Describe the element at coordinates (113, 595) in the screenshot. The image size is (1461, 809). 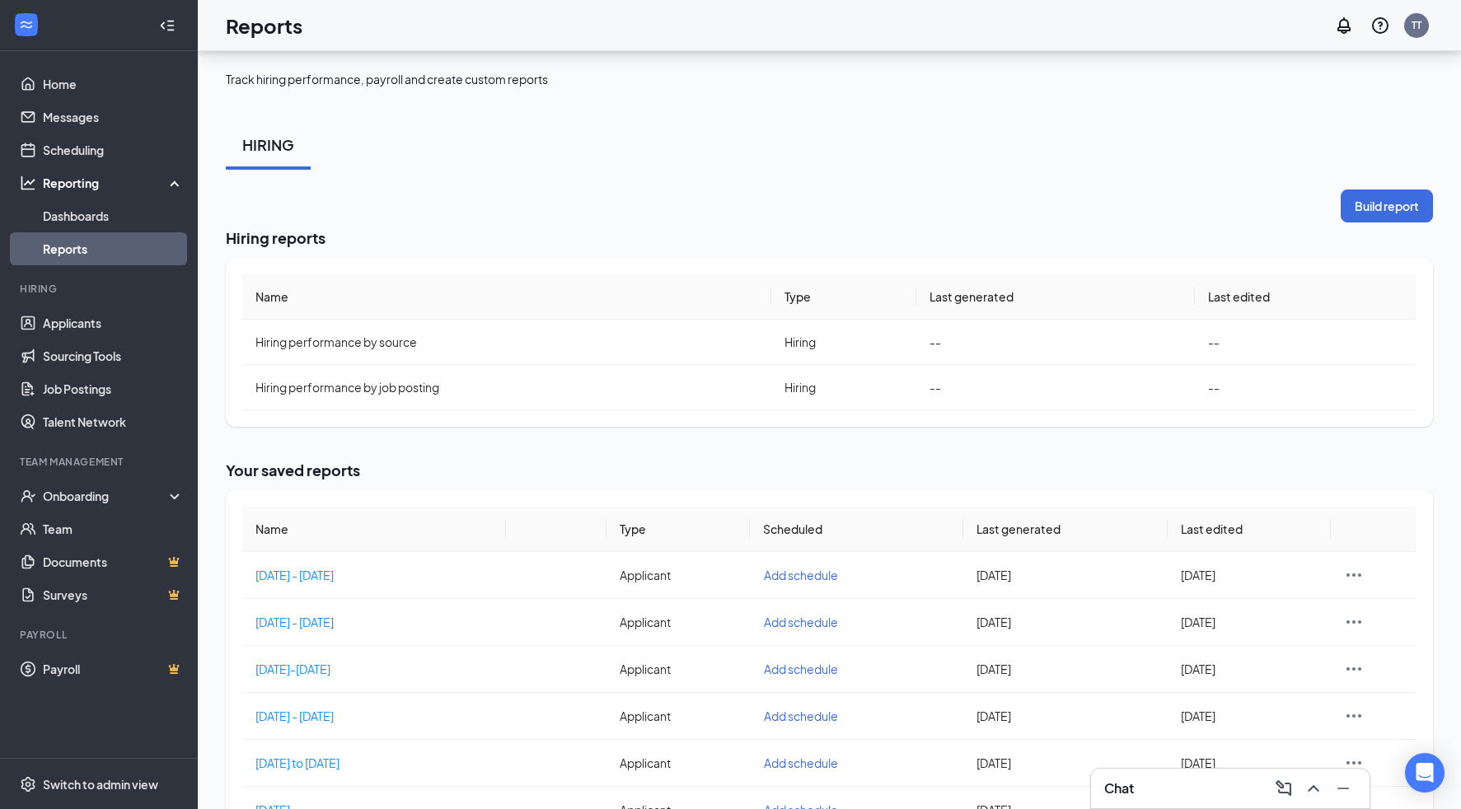
I see `a: SurveysCrown` at that location.